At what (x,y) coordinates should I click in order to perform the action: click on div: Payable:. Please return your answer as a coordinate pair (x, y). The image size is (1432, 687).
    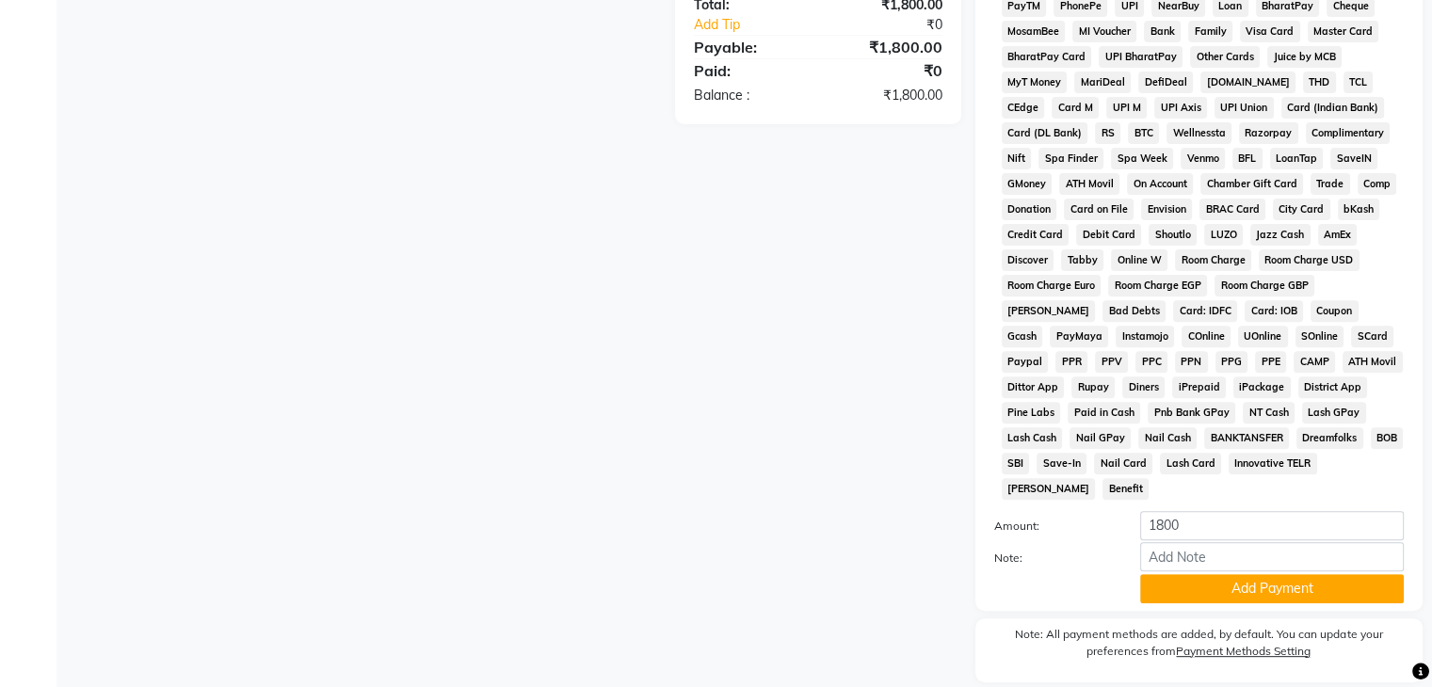
    Looking at the image, I should click on (749, 47).